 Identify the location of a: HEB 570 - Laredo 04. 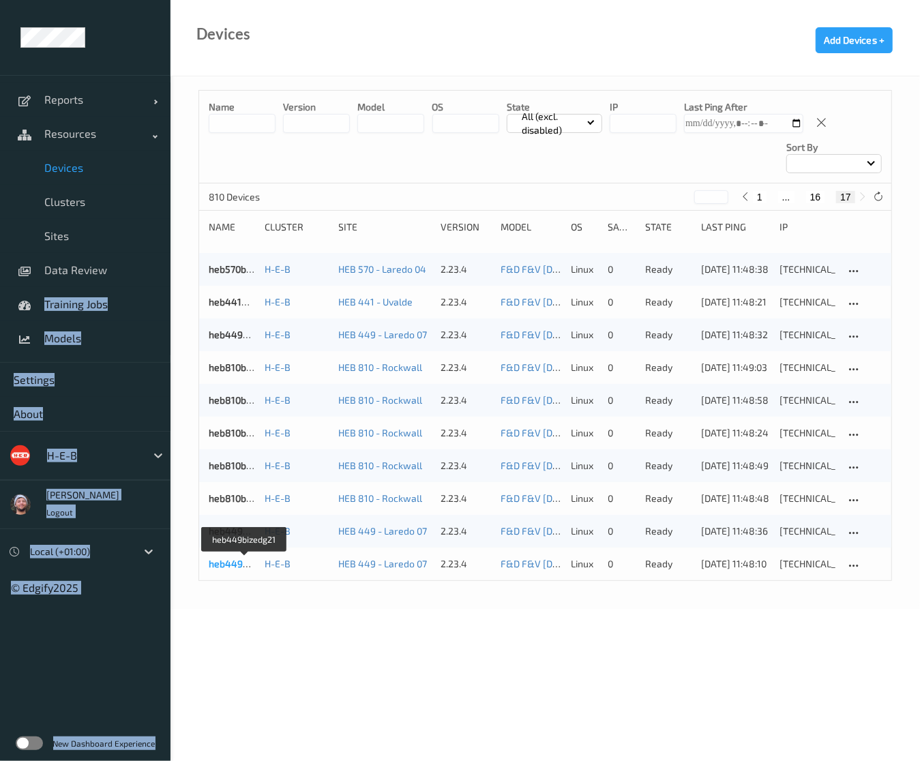
(383, 269).